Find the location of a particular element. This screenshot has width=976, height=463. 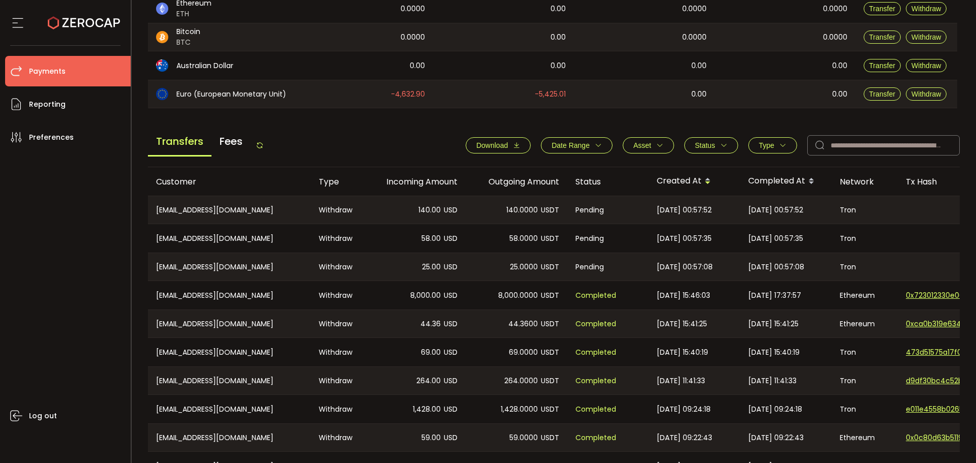

img: eth_portfolio.svg is located at coordinates (162, 9).